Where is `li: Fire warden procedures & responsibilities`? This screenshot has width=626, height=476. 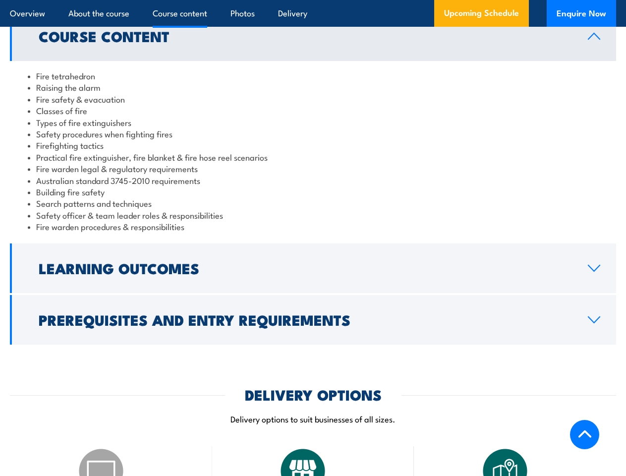 li: Fire warden procedures & responsibilities is located at coordinates (313, 226).